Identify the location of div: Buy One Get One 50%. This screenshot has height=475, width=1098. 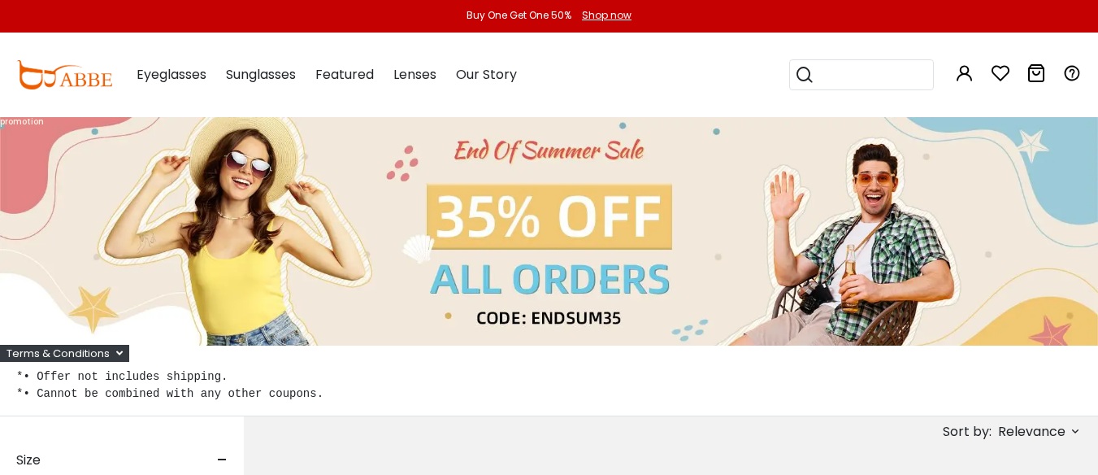
(519, 15).